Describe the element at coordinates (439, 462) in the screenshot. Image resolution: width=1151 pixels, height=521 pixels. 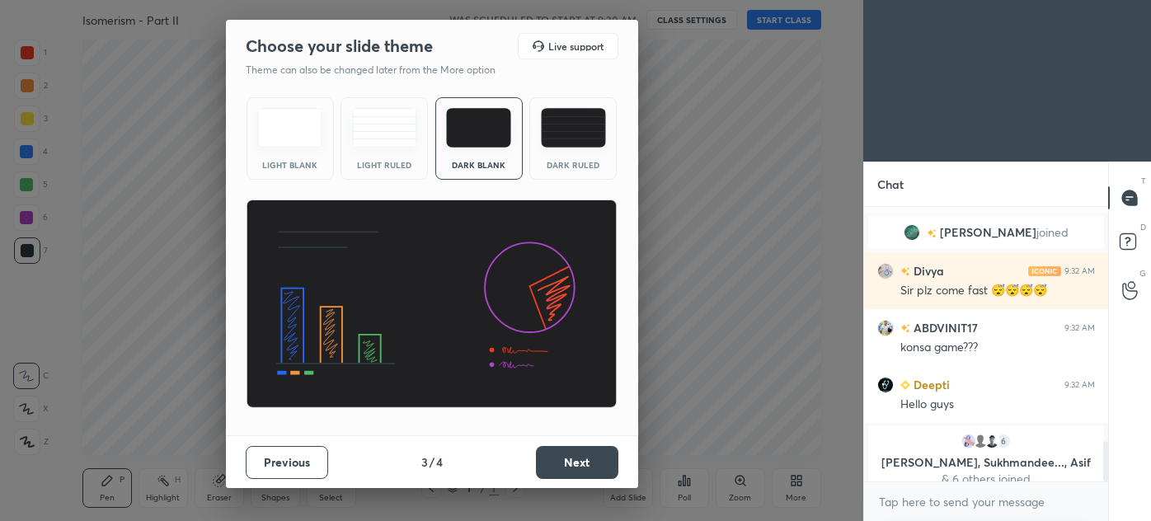
I see `h4: 4` at that location.